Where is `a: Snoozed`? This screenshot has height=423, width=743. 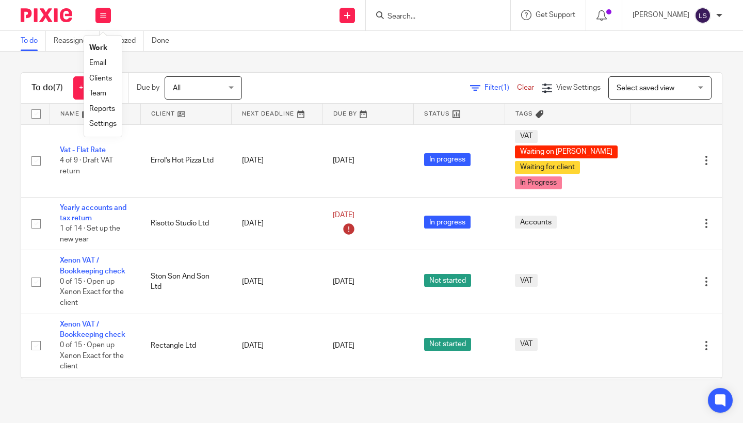
a: Snoozed is located at coordinates (125, 41).